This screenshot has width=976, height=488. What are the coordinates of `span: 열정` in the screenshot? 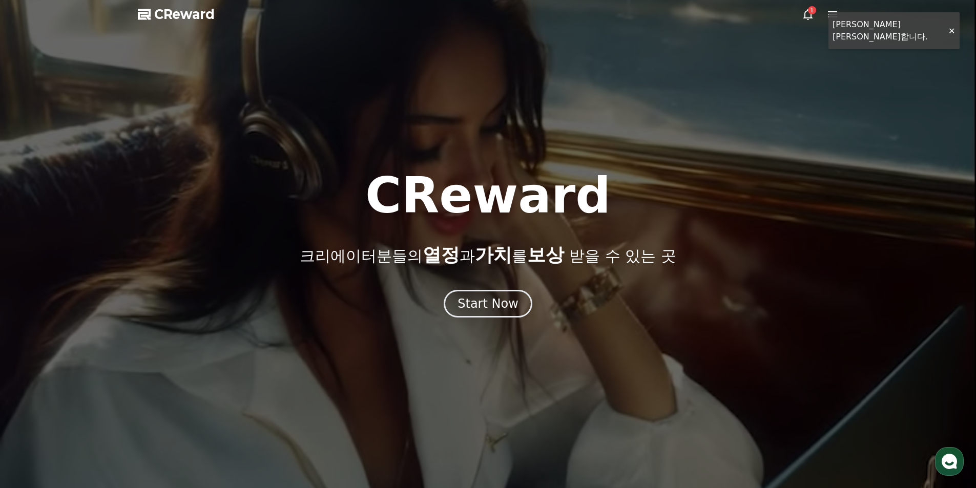 It's located at (441, 255).